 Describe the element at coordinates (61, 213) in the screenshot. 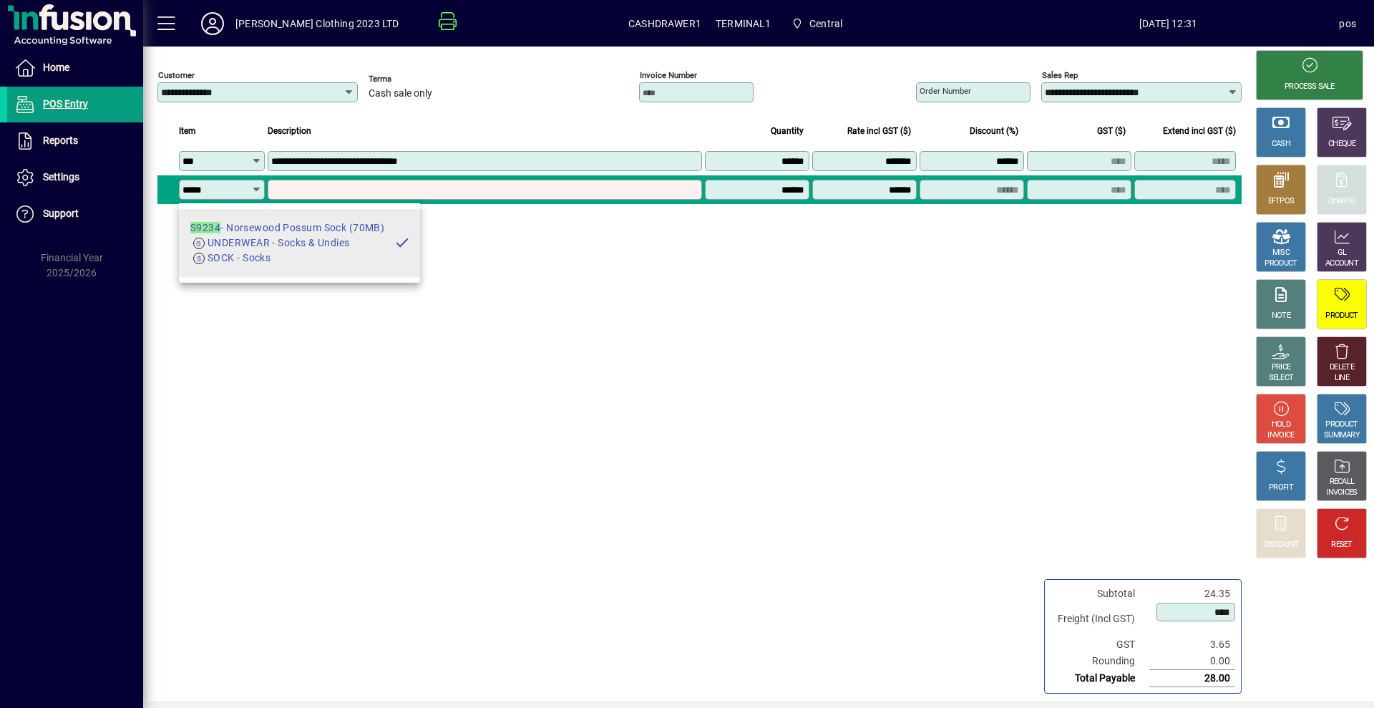

I see `span: Support` at that location.